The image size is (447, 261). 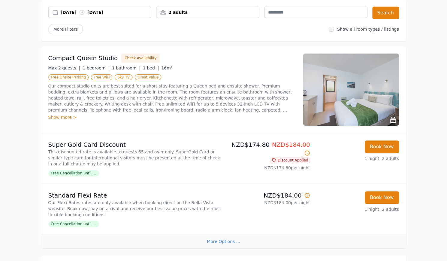 I want to click on p: Our Flexi-Rates rates are only available when booking direct on the Bella Vista website. Book now..., so click(x=135, y=208).